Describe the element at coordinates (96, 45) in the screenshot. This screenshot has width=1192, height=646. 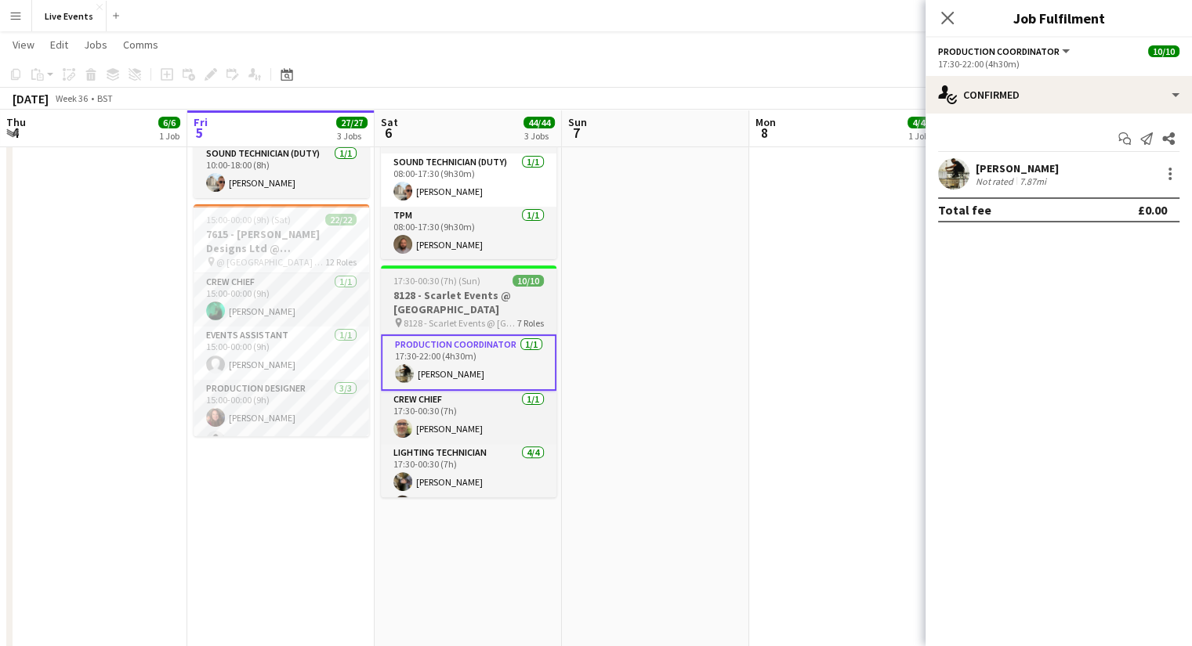
I see `span: Jobs` at that location.